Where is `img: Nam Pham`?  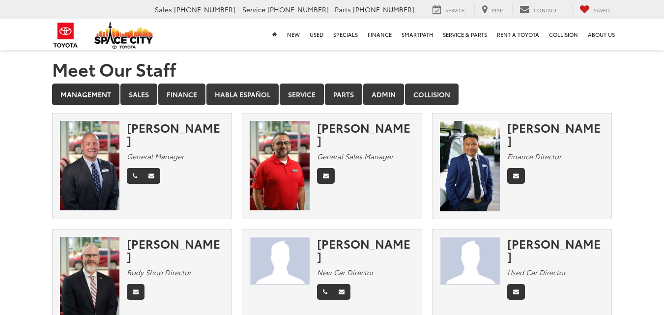
img: Nam Pham is located at coordinates (470, 166).